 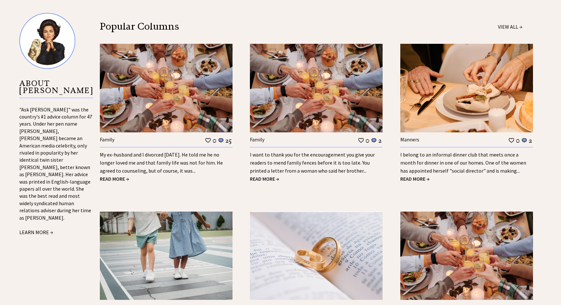 What do you see at coordinates (409, 139) in the screenshot?
I see `a: Manners` at bounding box center [409, 139].